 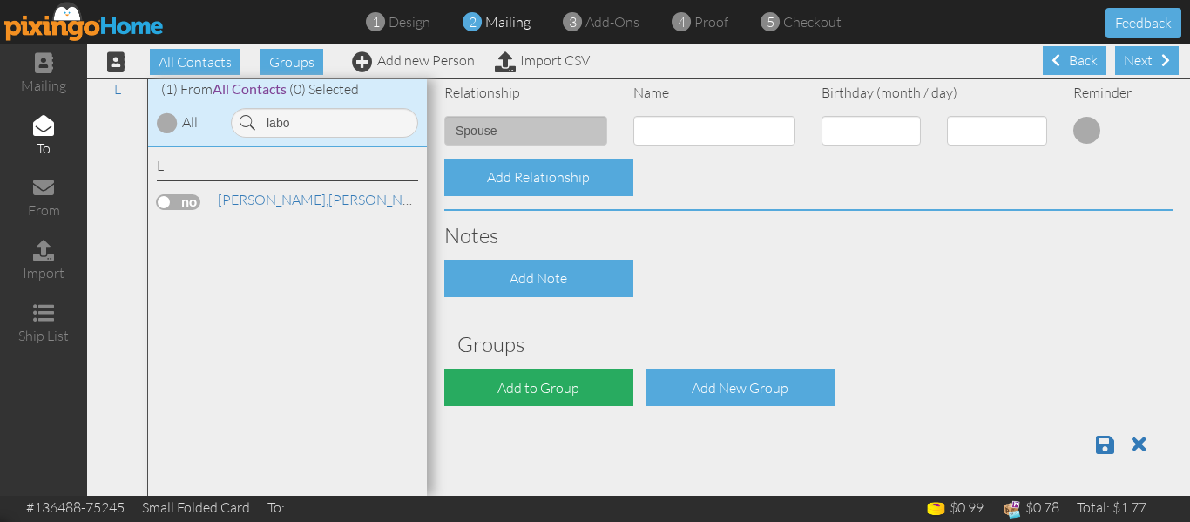 What do you see at coordinates (934, 92) in the screenshot?
I see `div: Birthday (month / day)` at bounding box center [934, 92].